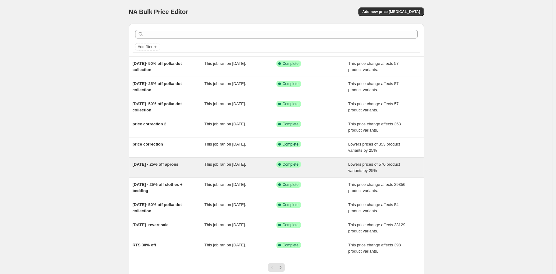  I want to click on span: This price change affects 54 product variants., so click(374, 208).